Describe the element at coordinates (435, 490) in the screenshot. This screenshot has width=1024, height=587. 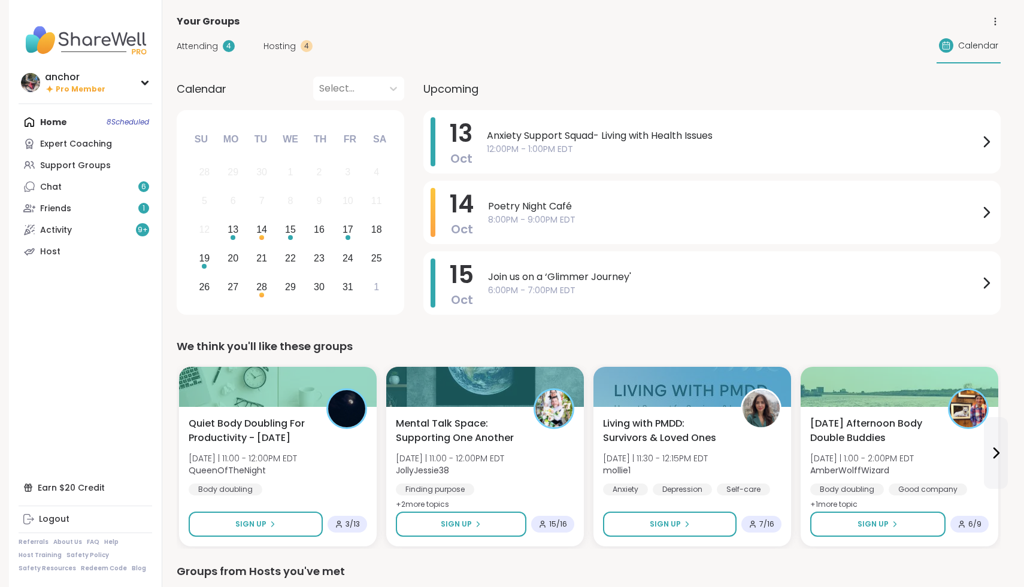
I see `div: Finding purpose` at that location.